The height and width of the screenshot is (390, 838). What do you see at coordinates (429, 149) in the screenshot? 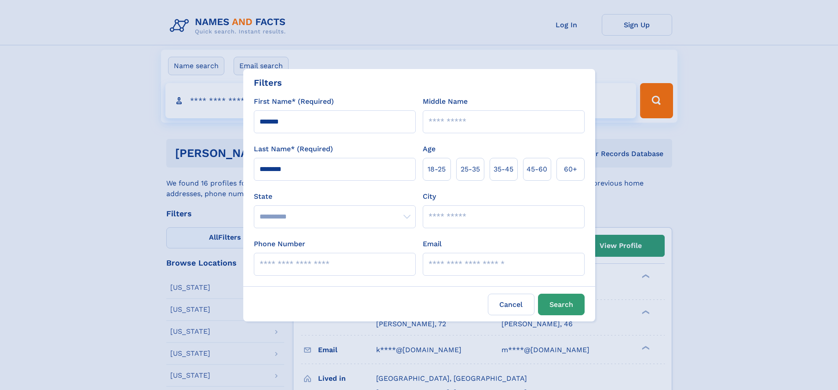
I see `label: Age` at bounding box center [429, 149].